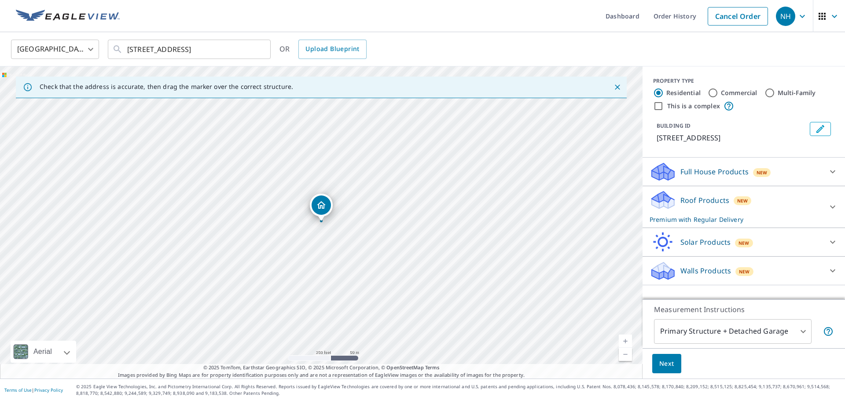 The height and width of the screenshot is (401, 845). Describe the element at coordinates (744, 172) in the screenshot. I see `div: Full House ProductsNew` at that location.